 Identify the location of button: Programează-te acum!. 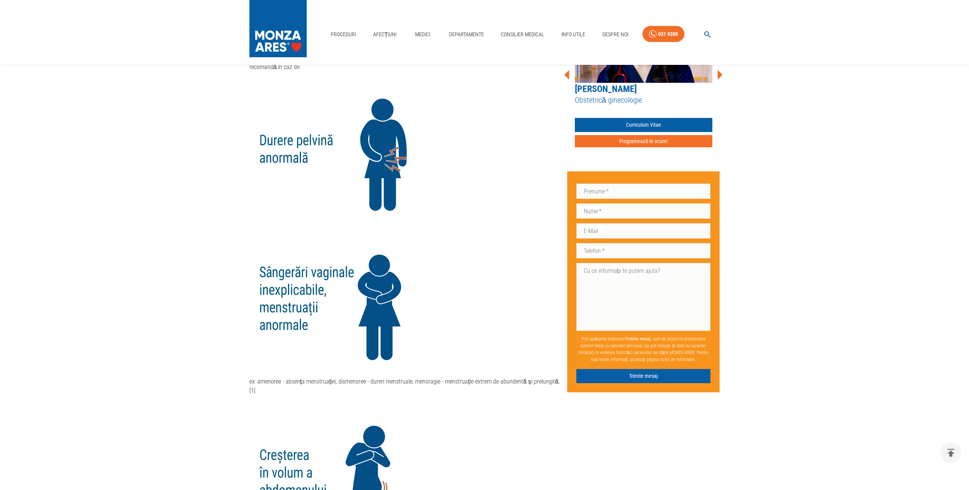
(644, 141).